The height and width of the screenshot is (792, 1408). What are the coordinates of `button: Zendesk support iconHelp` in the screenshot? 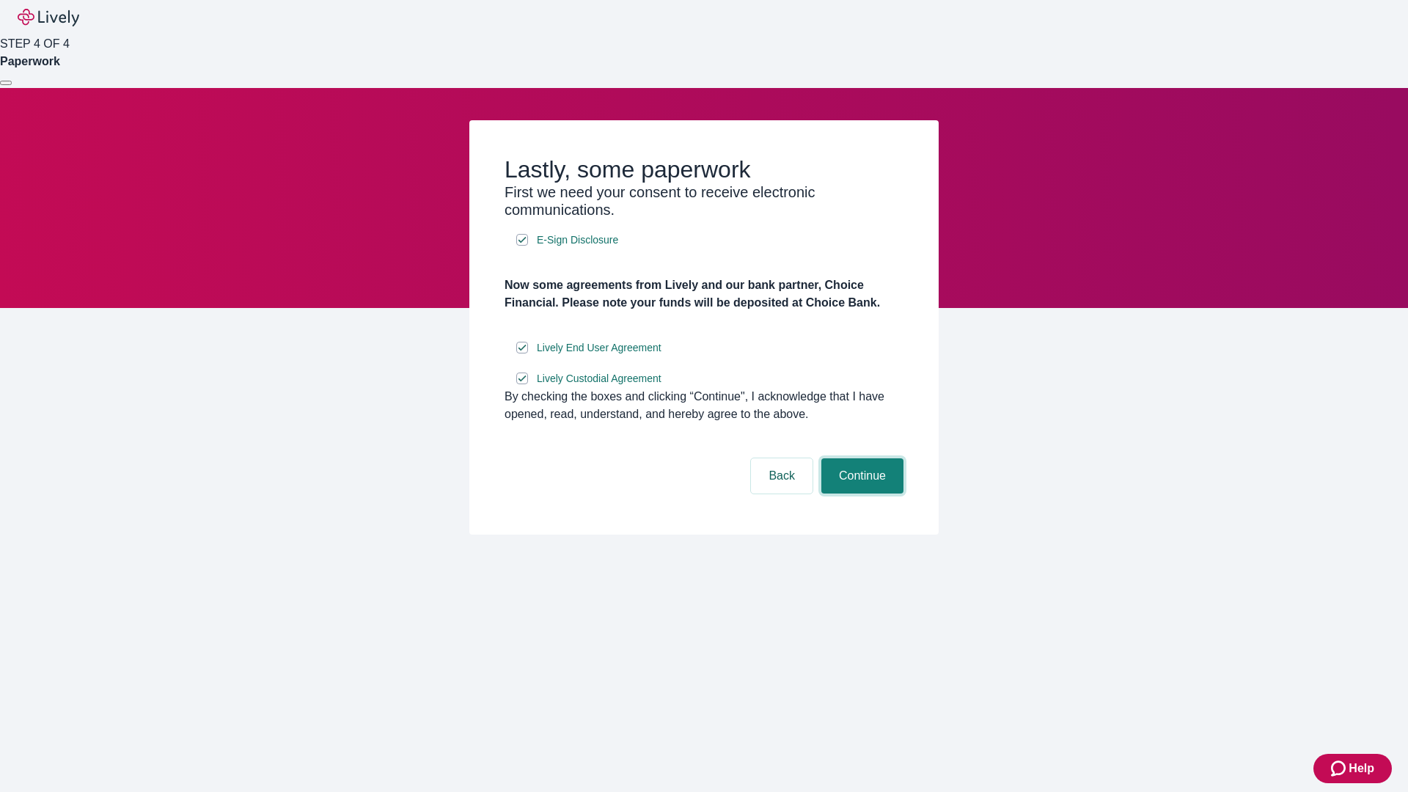 It's located at (1352, 769).